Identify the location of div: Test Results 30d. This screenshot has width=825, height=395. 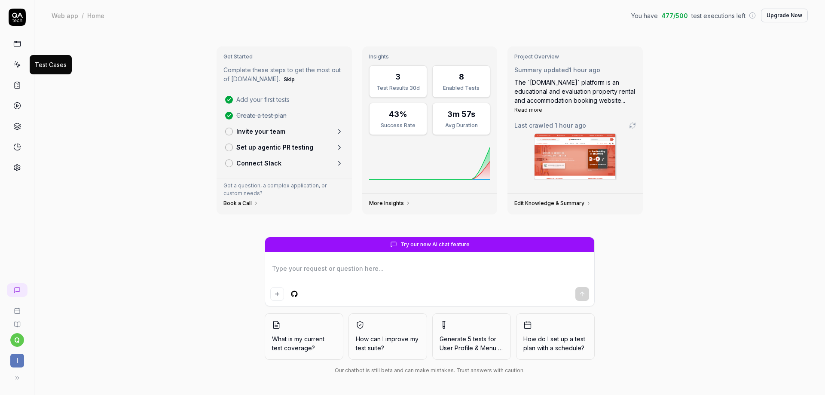
(398, 88).